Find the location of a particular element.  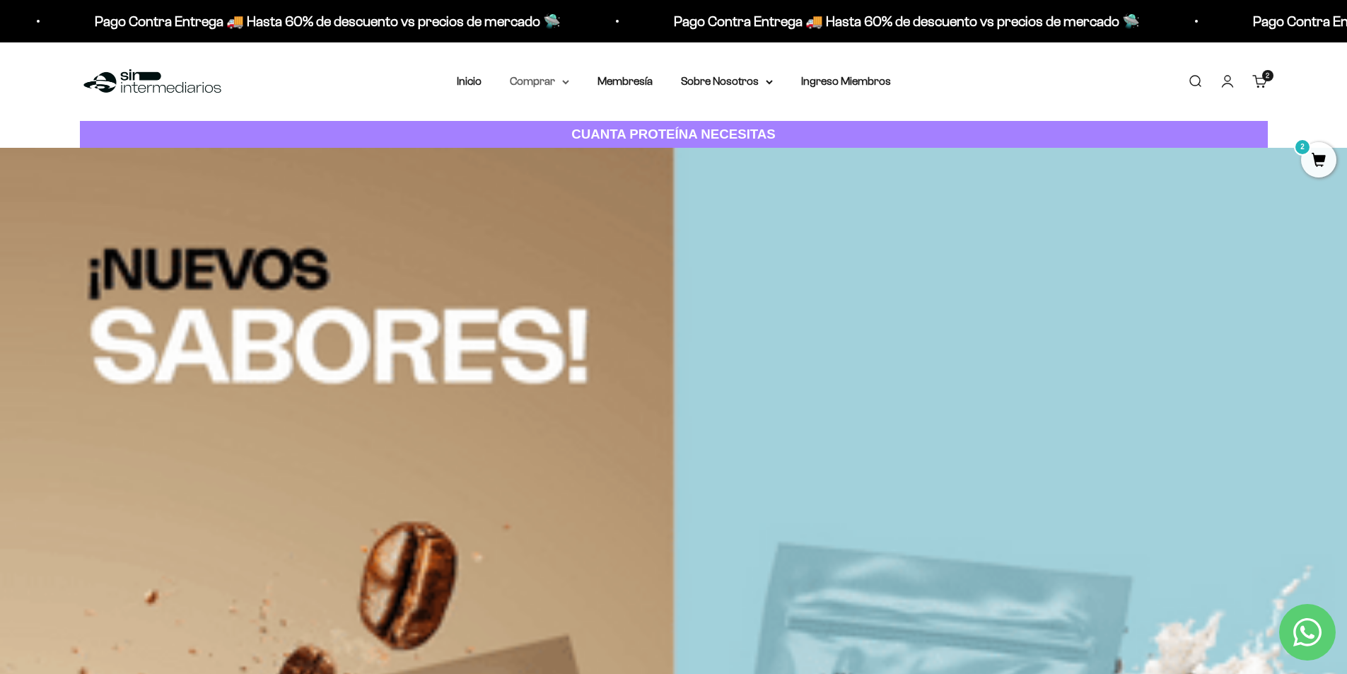

a: Inicio is located at coordinates (469, 81).